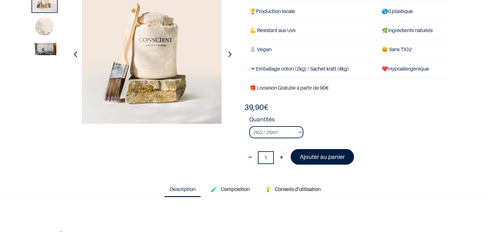 This screenshot has height=232, width=489. Describe the element at coordinates (349, 121) in the screenshot. I see `strong: Quantités` at that location.